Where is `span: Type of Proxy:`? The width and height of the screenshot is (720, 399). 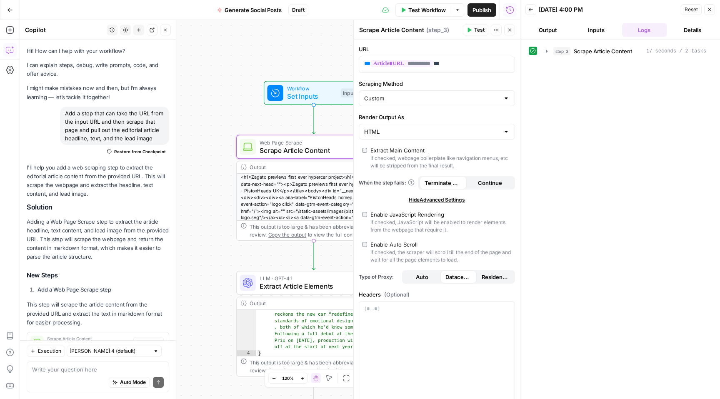
span: Type of Proxy: is located at coordinates (379, 277).